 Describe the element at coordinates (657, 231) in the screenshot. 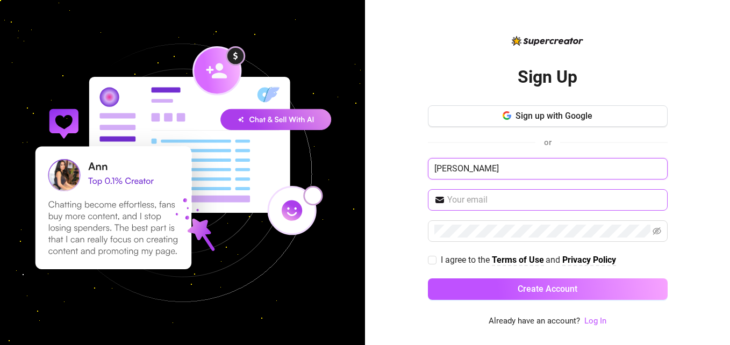

I see `span: eye-invisible` at that location.